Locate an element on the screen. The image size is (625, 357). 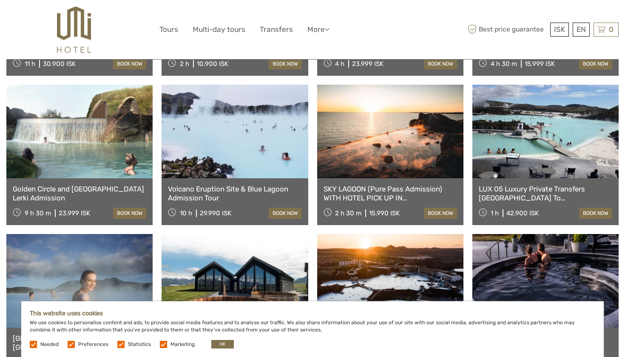
button: Open LiveChat chat widget is located at coordinates (103, 18).